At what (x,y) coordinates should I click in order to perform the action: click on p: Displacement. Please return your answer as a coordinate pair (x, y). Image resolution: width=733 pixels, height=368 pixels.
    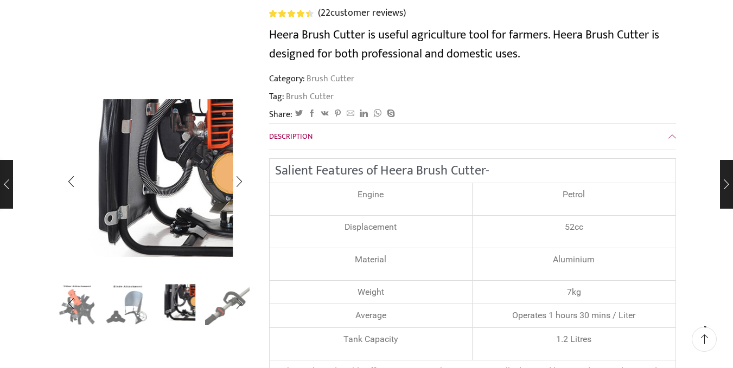
    Looking at the image, I should click on (370, 227).